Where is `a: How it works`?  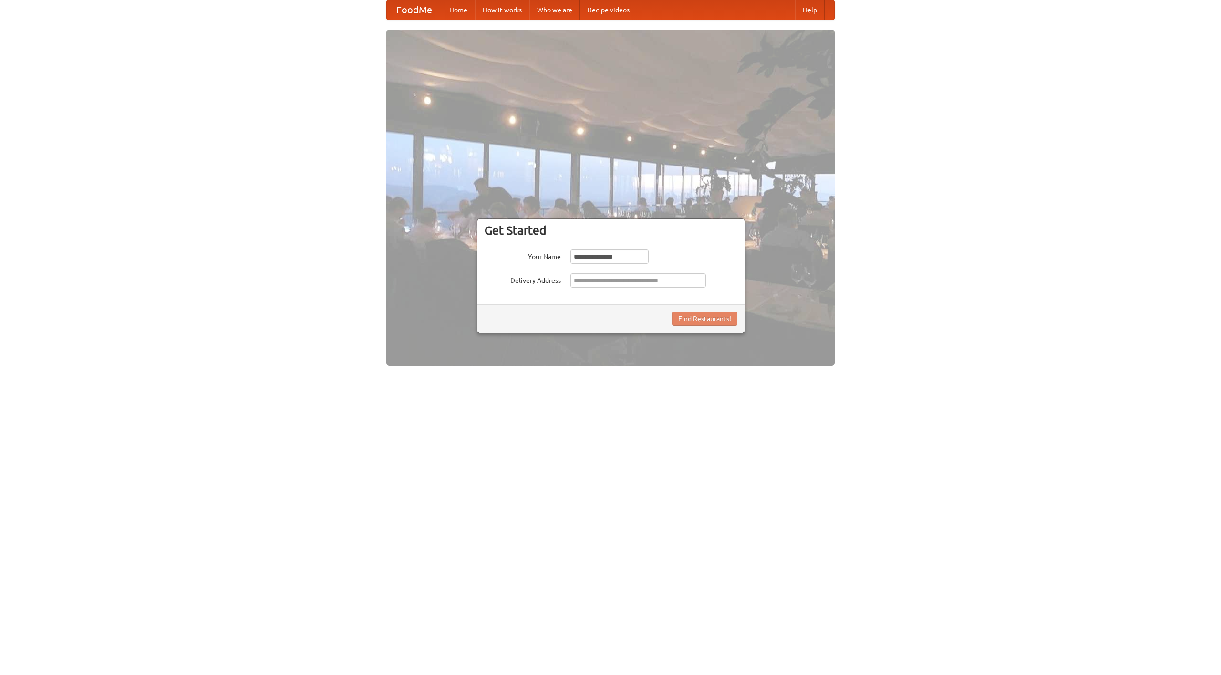 a: How it works is located at coordinates (502, 10).